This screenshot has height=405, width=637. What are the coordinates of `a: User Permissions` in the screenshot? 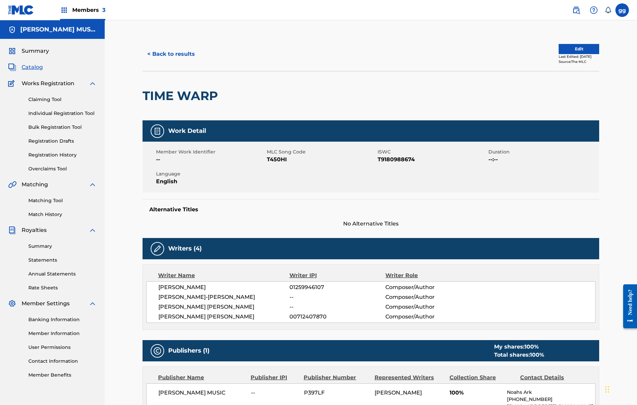 It's located at (62, 347).